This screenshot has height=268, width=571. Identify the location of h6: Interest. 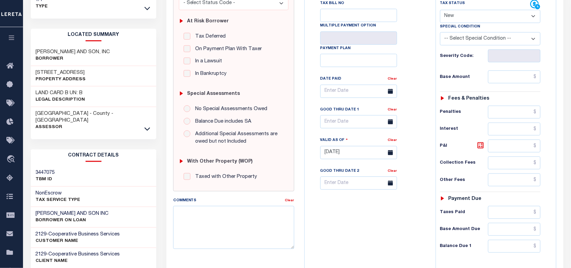
(464, 129).